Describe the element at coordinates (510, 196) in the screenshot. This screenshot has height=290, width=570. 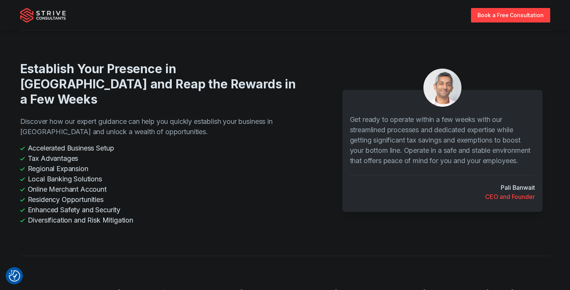
I see `div: CEO and Founder` at that location.